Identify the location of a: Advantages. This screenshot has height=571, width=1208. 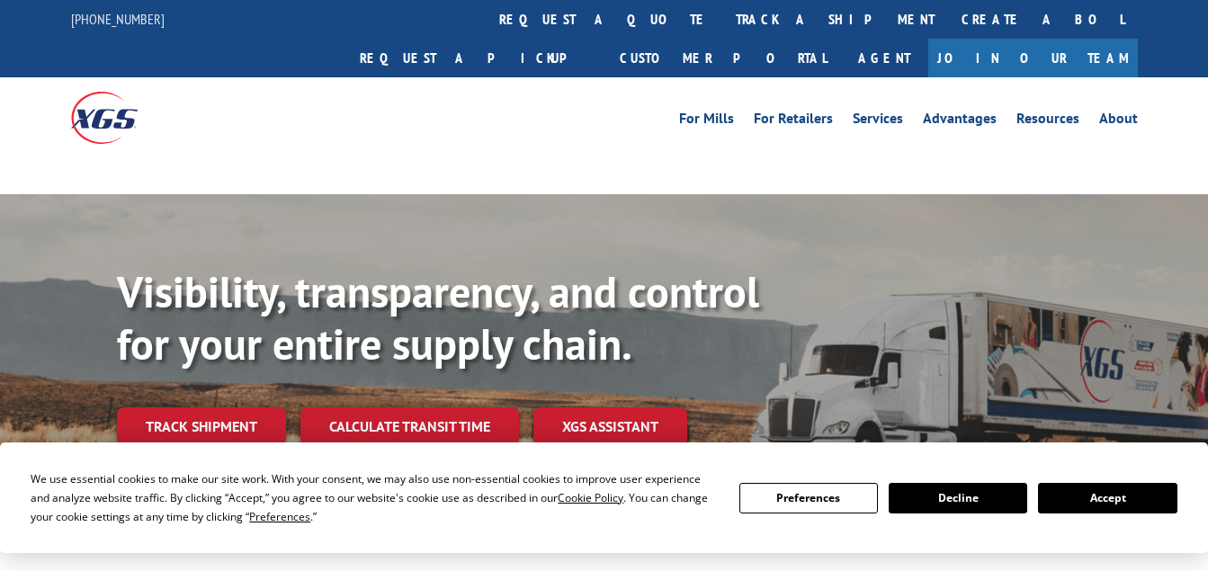
(960, 121).